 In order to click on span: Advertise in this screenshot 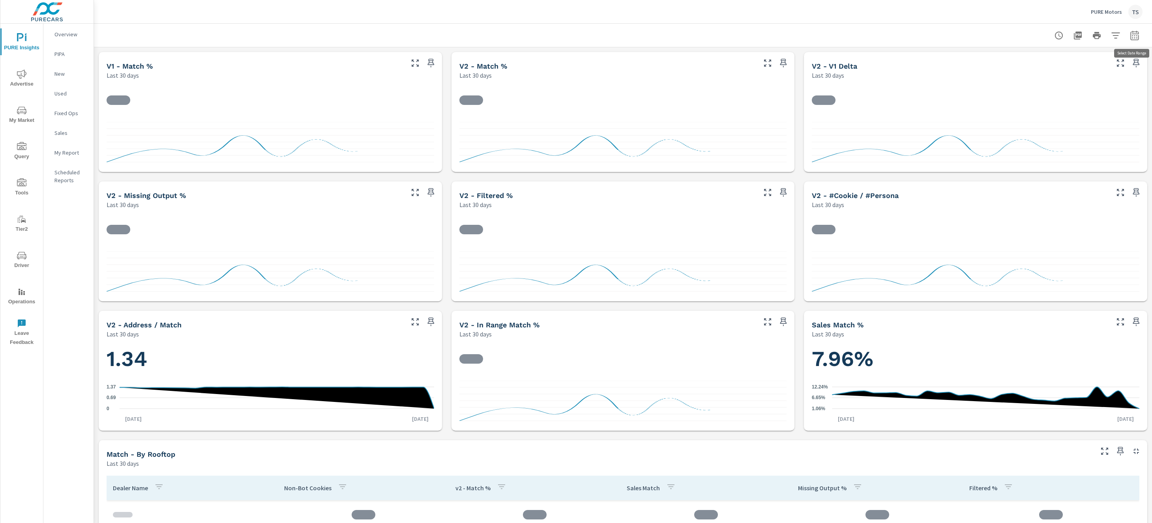, I will do `click(22, 79)`.